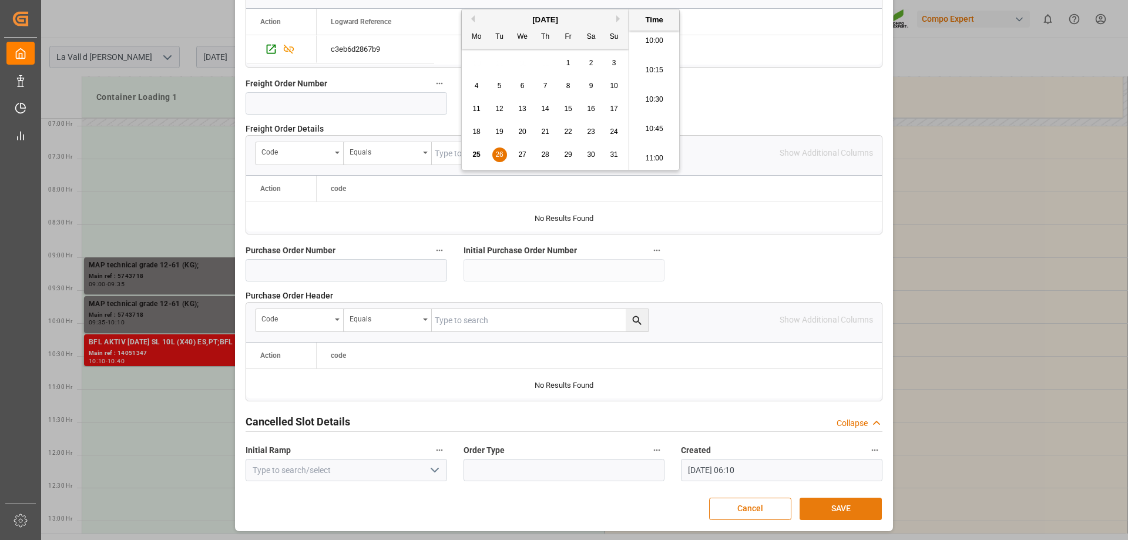  What do you see at coordinates (613, 86) in the screenshot?
I see `span: 10` at bounding box center [613, 86].